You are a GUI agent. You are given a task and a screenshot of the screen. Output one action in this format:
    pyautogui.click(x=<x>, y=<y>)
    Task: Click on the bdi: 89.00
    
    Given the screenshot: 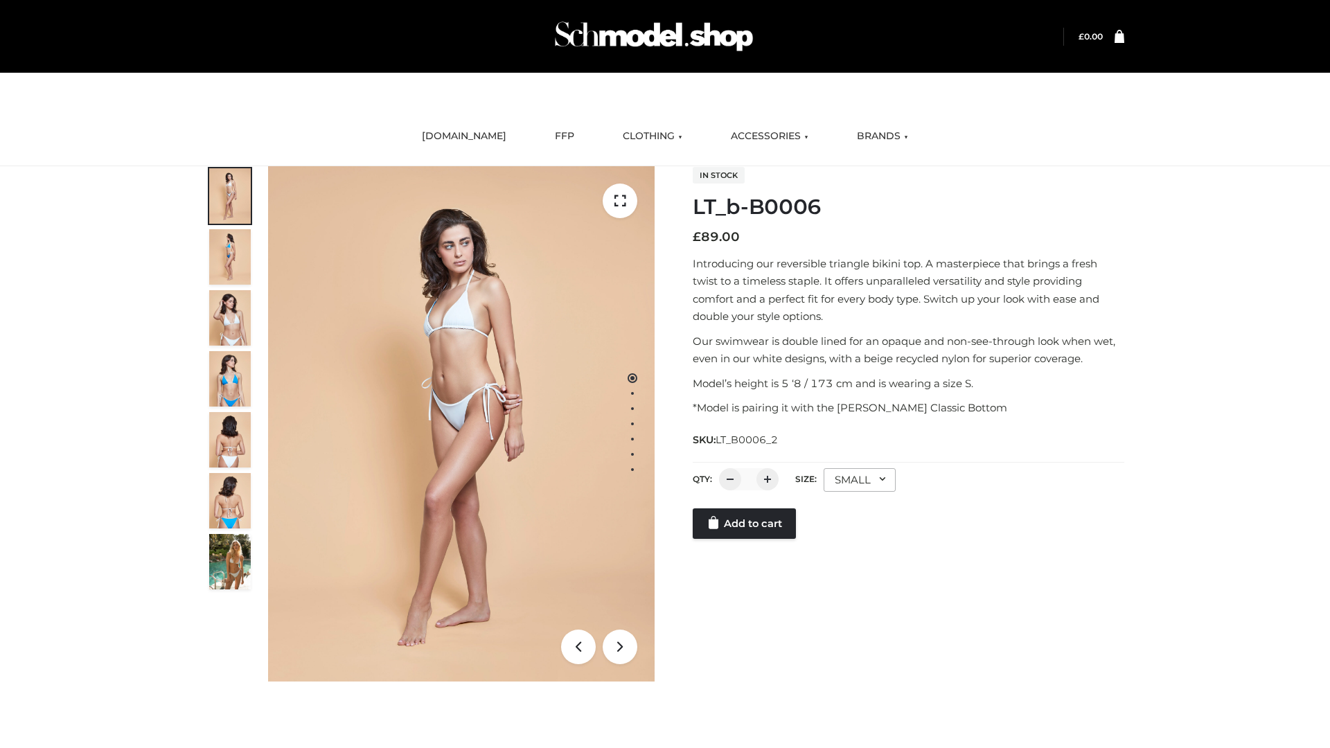 What is the action you would take?
    pyautogui.click(x=716, y=237)
    